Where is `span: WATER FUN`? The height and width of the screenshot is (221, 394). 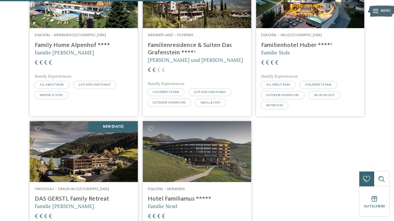 span: WATER FUN is located at coordinates (274, 106).